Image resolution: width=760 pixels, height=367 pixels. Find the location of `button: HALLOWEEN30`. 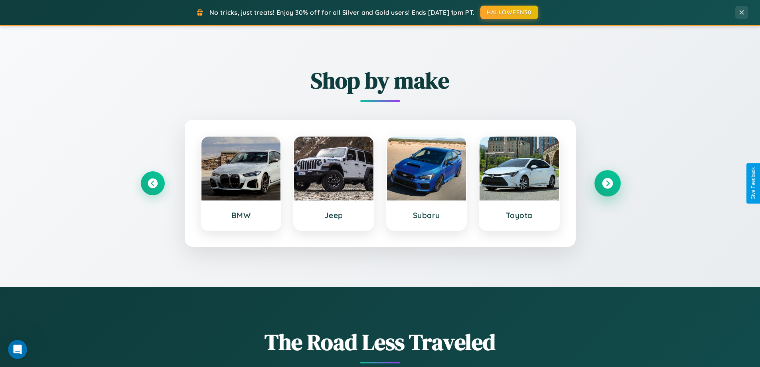

button: HALLOWEEN30 is located at coordinates (509, 12).